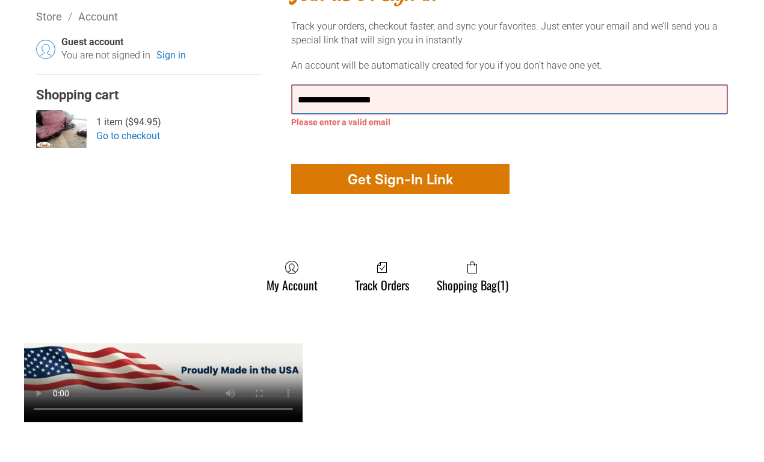 The image size is (764, 462). What do you see at coordinates (106, 55) in the screenshot?
I see `div: You are not signed in` at bounding box center [106, 55].